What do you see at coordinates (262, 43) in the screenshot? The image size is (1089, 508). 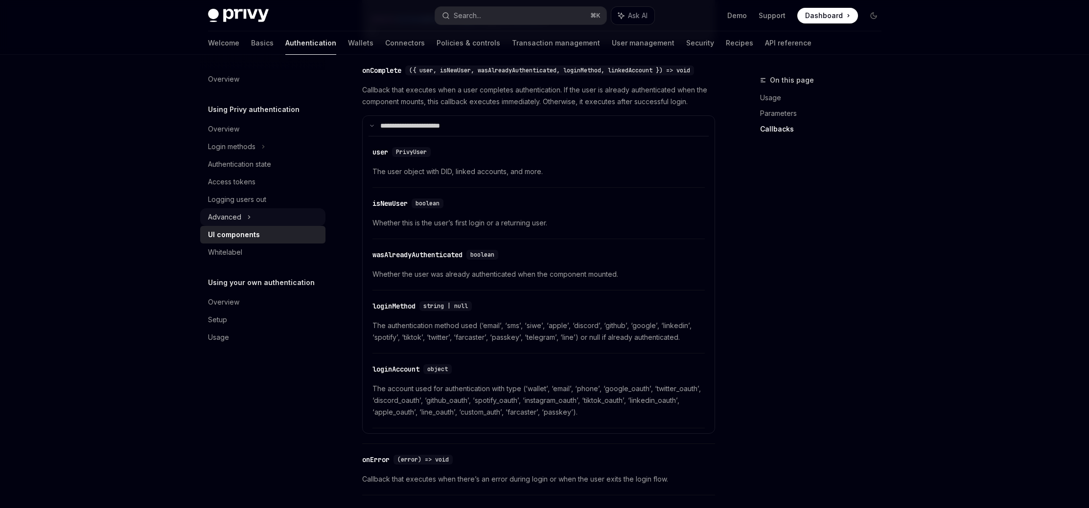 I see `a: Basics` at bounding box center [262, 43].